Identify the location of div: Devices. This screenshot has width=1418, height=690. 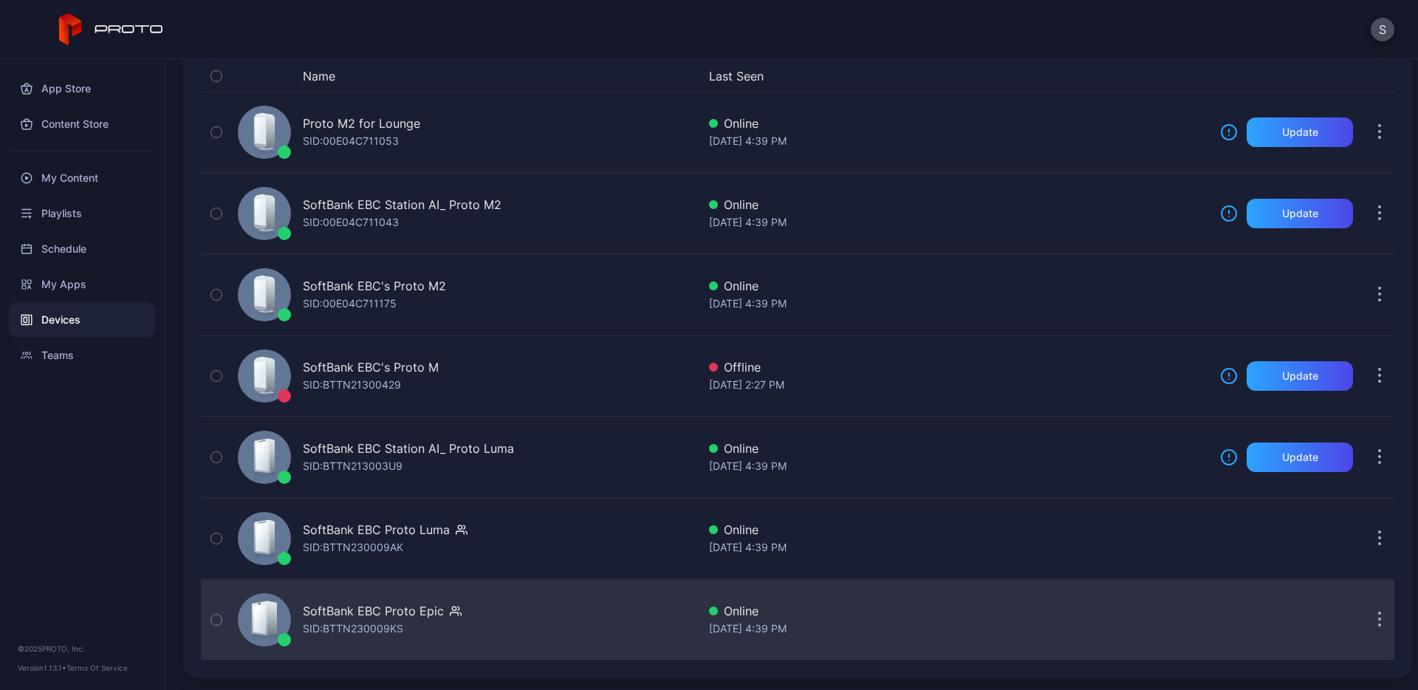
(82, 320).